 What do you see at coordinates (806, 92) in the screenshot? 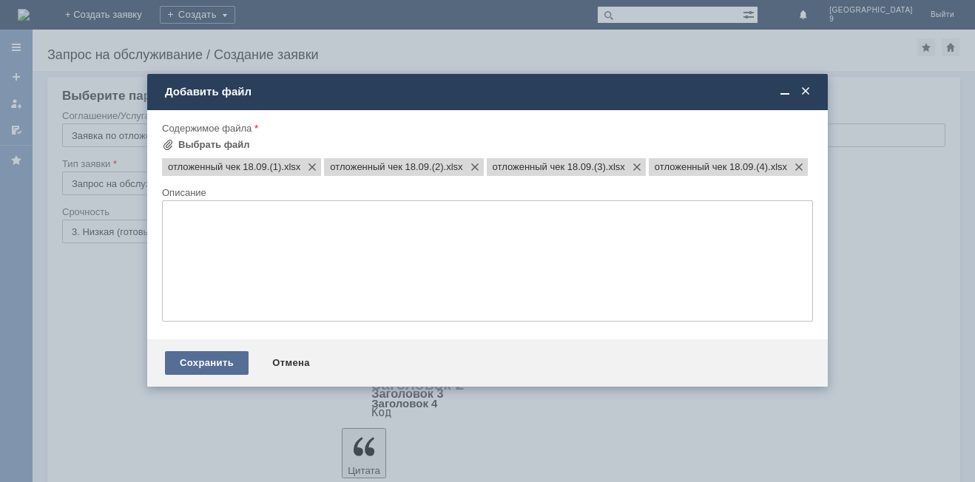
I see `span: Закрыть` at bounding box center [806, 92].